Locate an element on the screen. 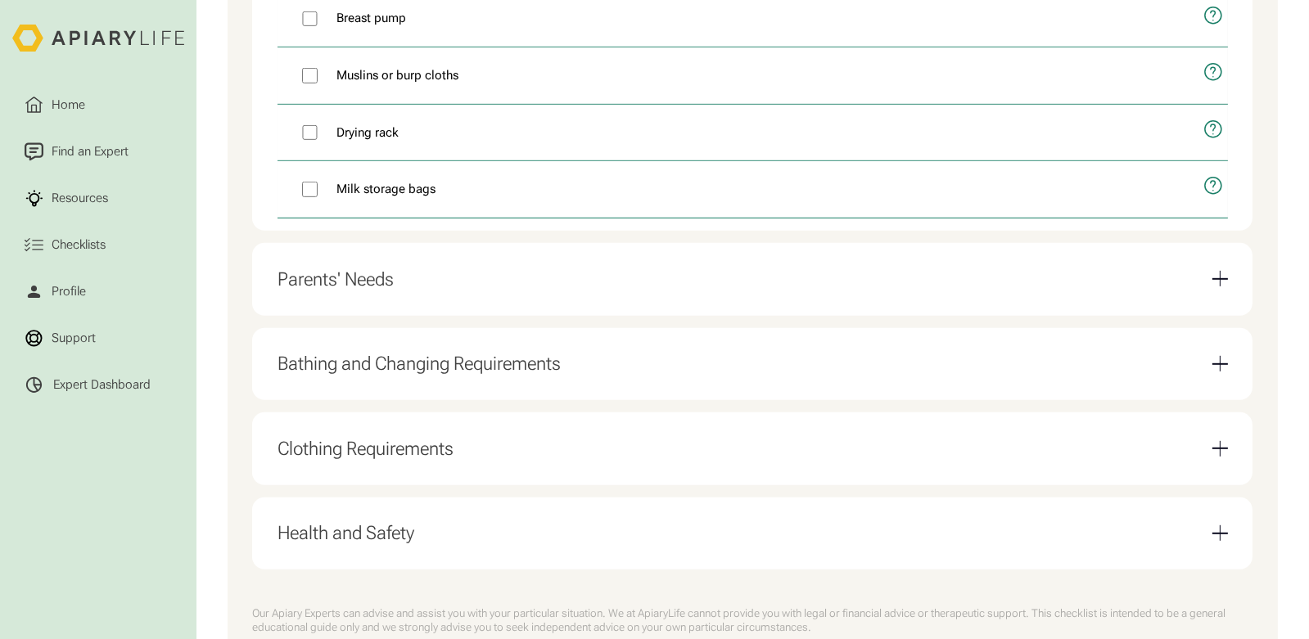  a: Home is located at coordinates (97, 105).